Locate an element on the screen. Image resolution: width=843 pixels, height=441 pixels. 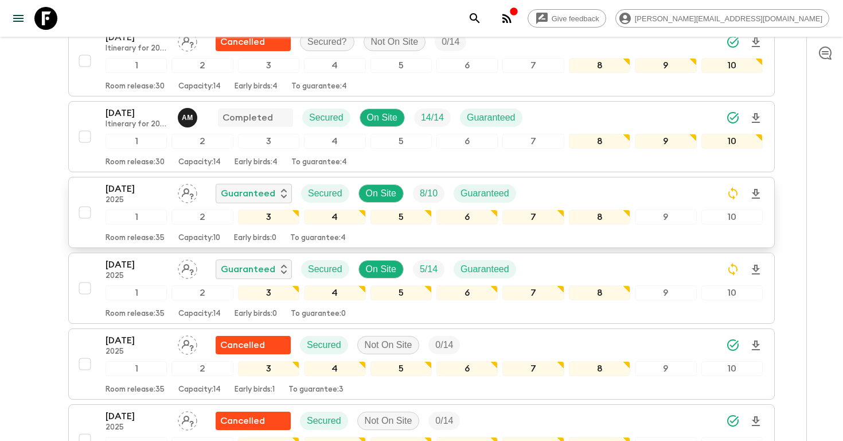
p: Secured? is located at coordinates (327, 42).